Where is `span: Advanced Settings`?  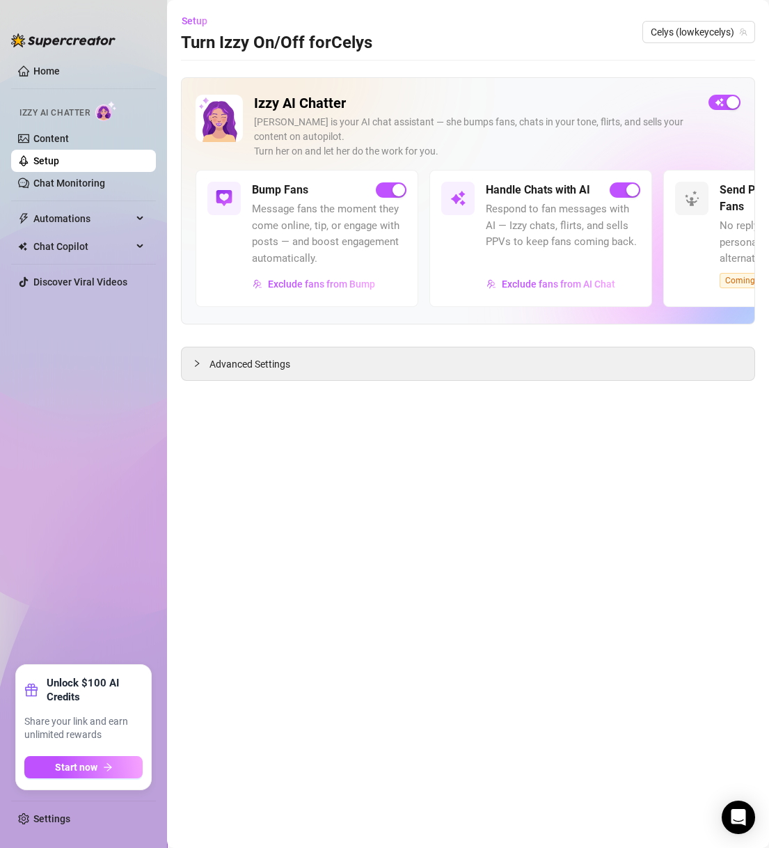 span: Advanced Settings is located at coordinates (250, 364).